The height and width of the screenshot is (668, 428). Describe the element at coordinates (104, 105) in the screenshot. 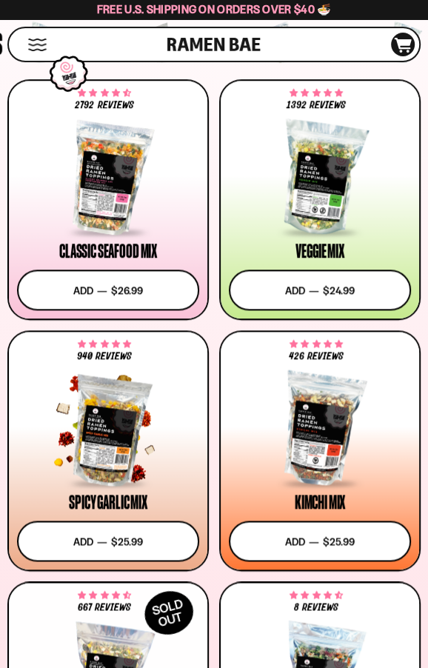

I see `span: 2792 reviews` at that location.